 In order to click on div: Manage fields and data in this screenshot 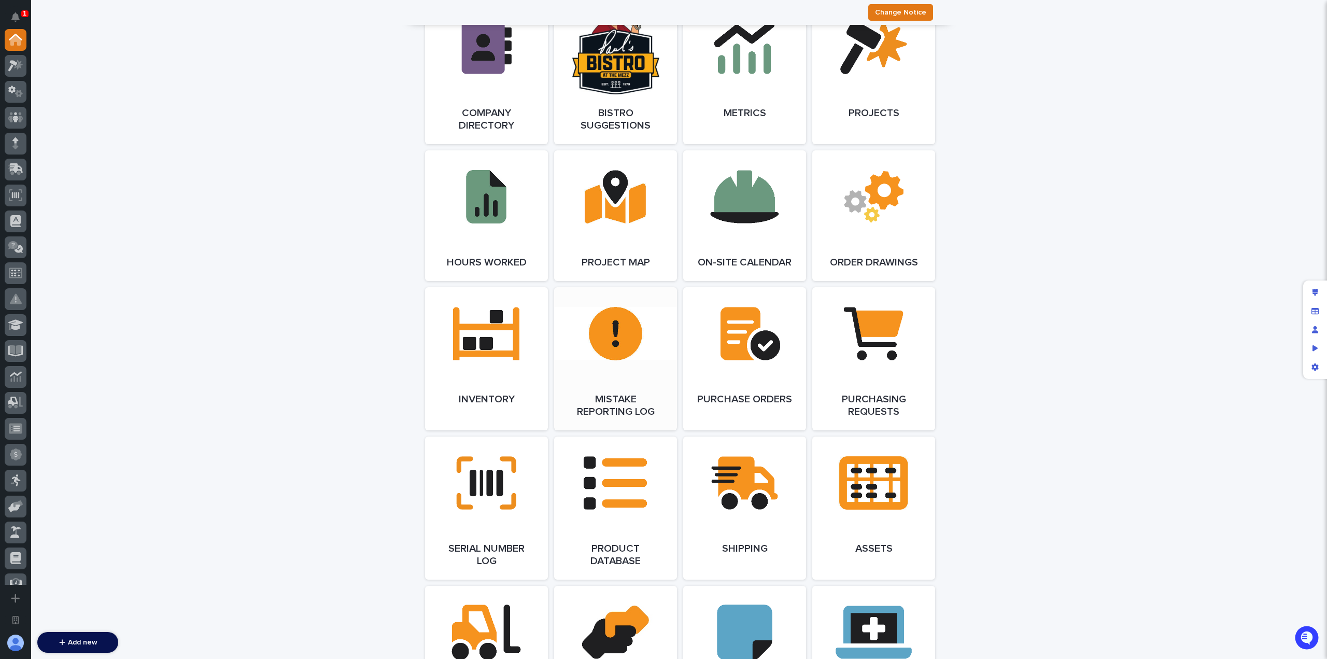, I will do `click(1315, 311)`.